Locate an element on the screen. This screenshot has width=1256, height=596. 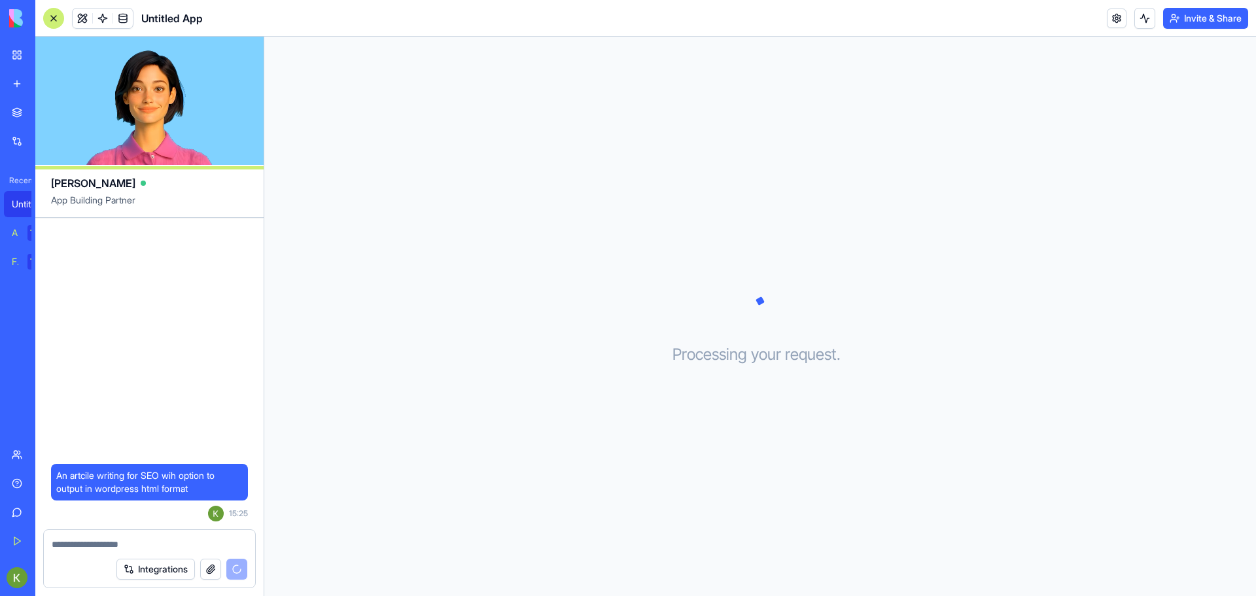
h3: Processing your request is located at coordinates (760, 355).